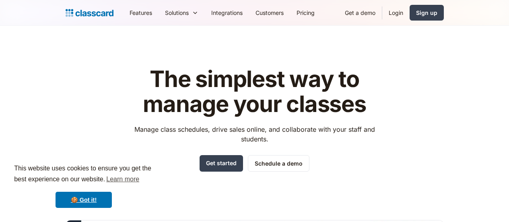 This screenshot has width=509, height=222. What do you see at coordinates (255, 91) in the screenshot?
I see `h1: The simplest way to manage your classes` at bounding box center [255, 91].